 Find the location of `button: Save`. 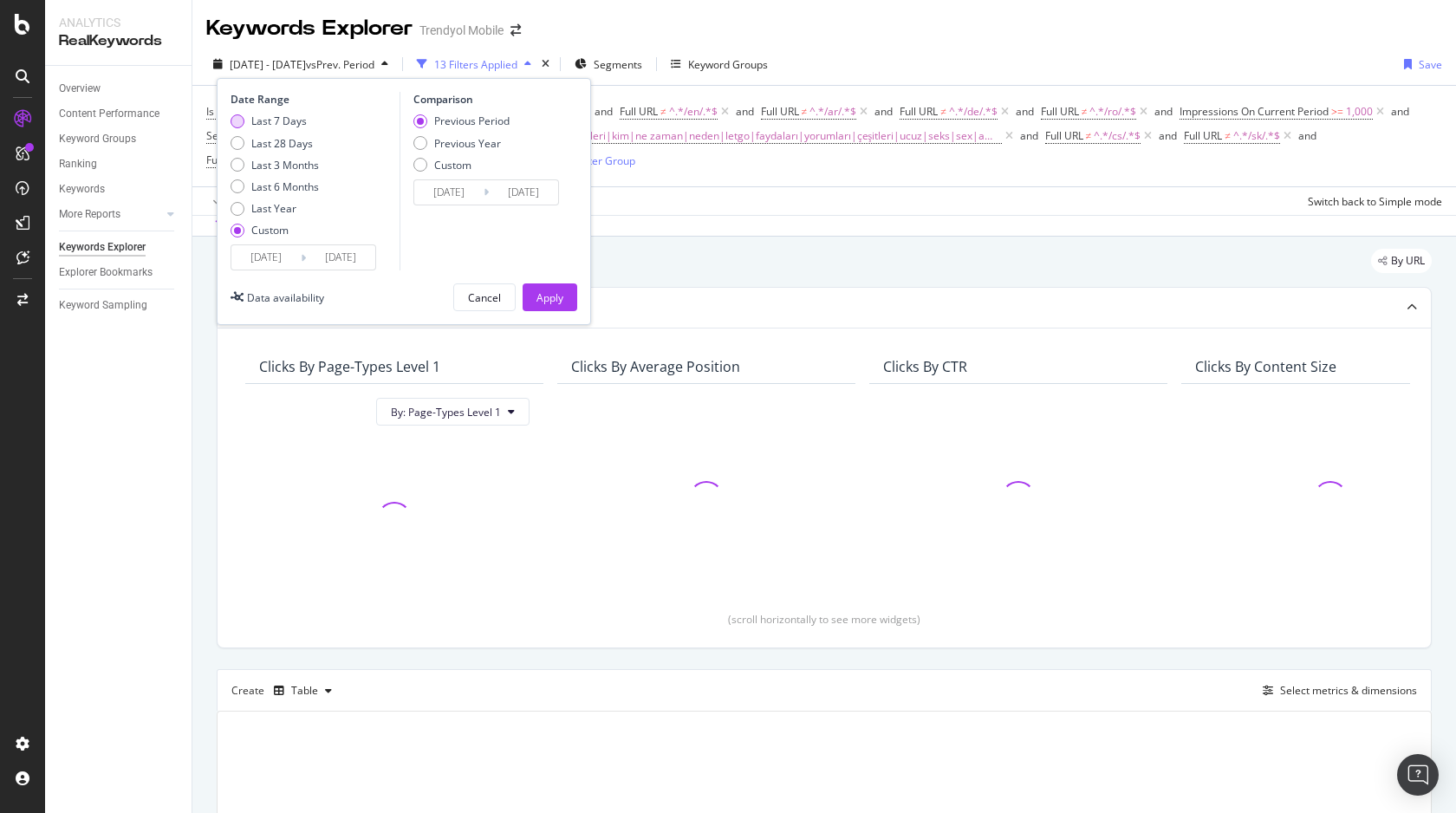

button: Save is located at coordinates (1420, 64).